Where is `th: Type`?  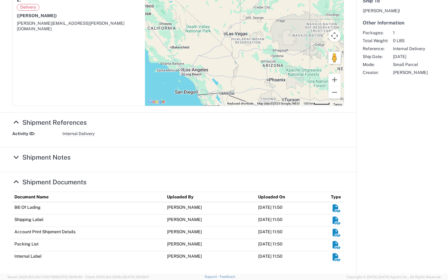
th: Type is located at coordinates (337, 197).